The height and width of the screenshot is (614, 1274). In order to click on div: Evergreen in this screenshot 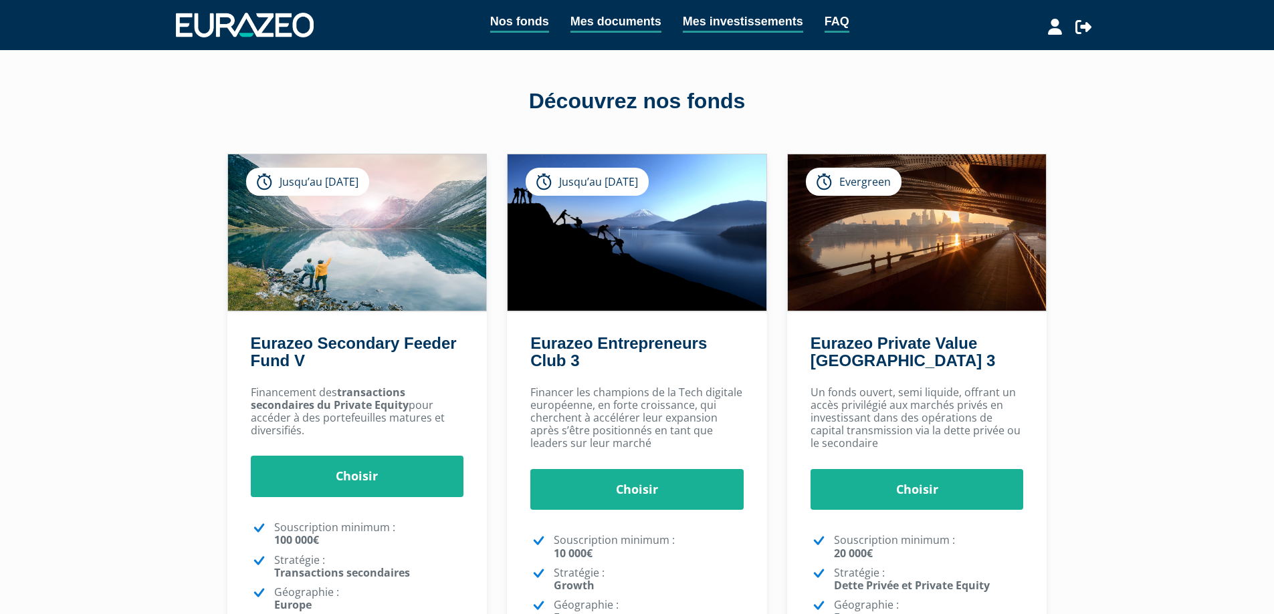, I will do `click(853, 182)`.